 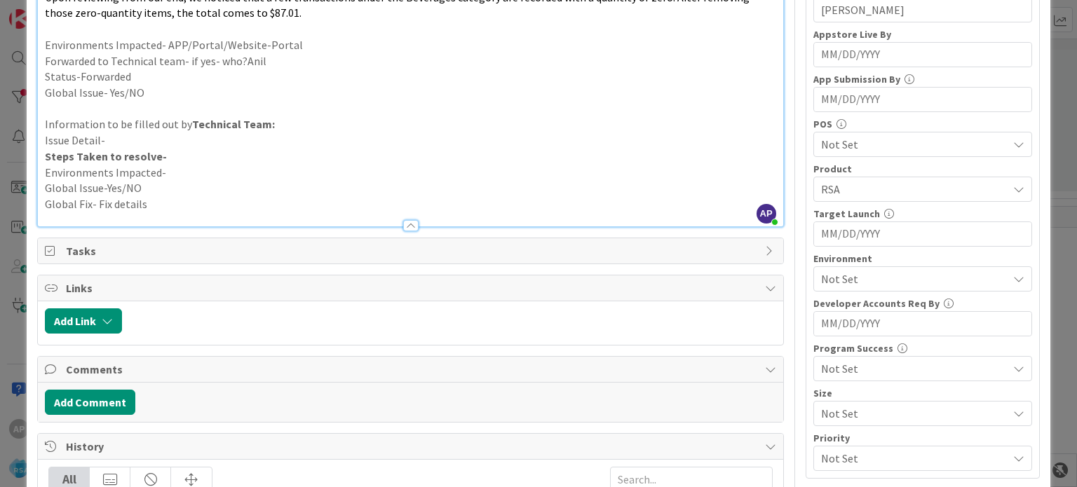 I want to click on span: Comments, so click(x=411, y=369).